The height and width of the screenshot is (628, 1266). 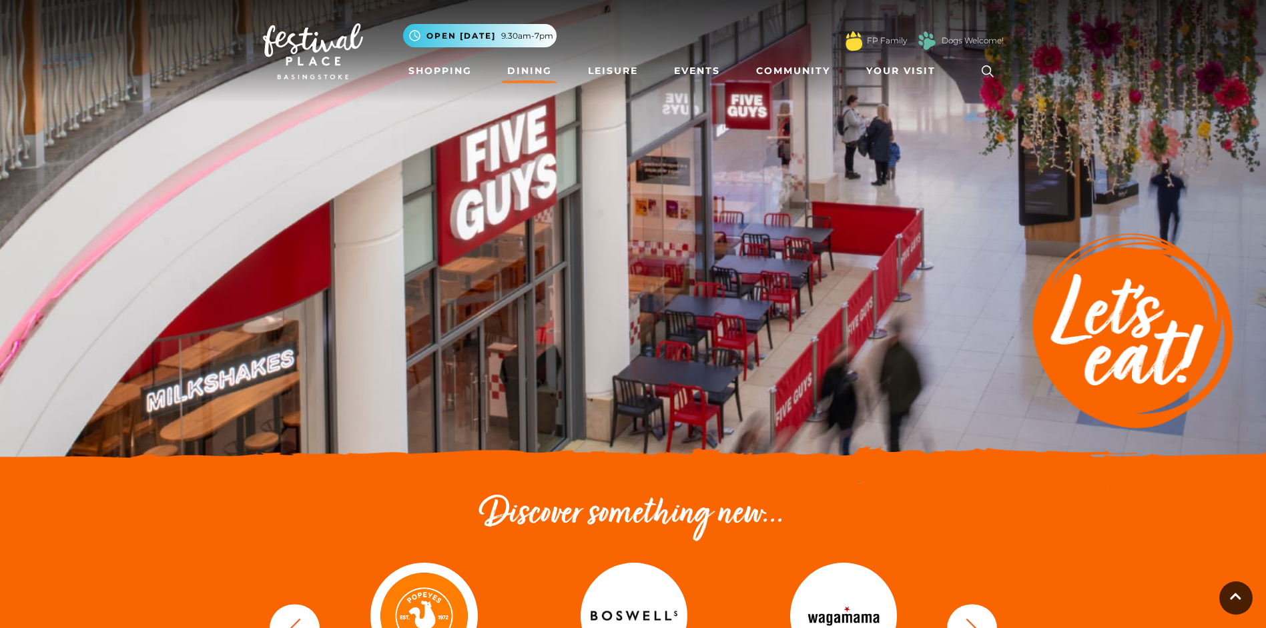 I want to click on a: Dogs Welcome!, so click(x=972, y=41).